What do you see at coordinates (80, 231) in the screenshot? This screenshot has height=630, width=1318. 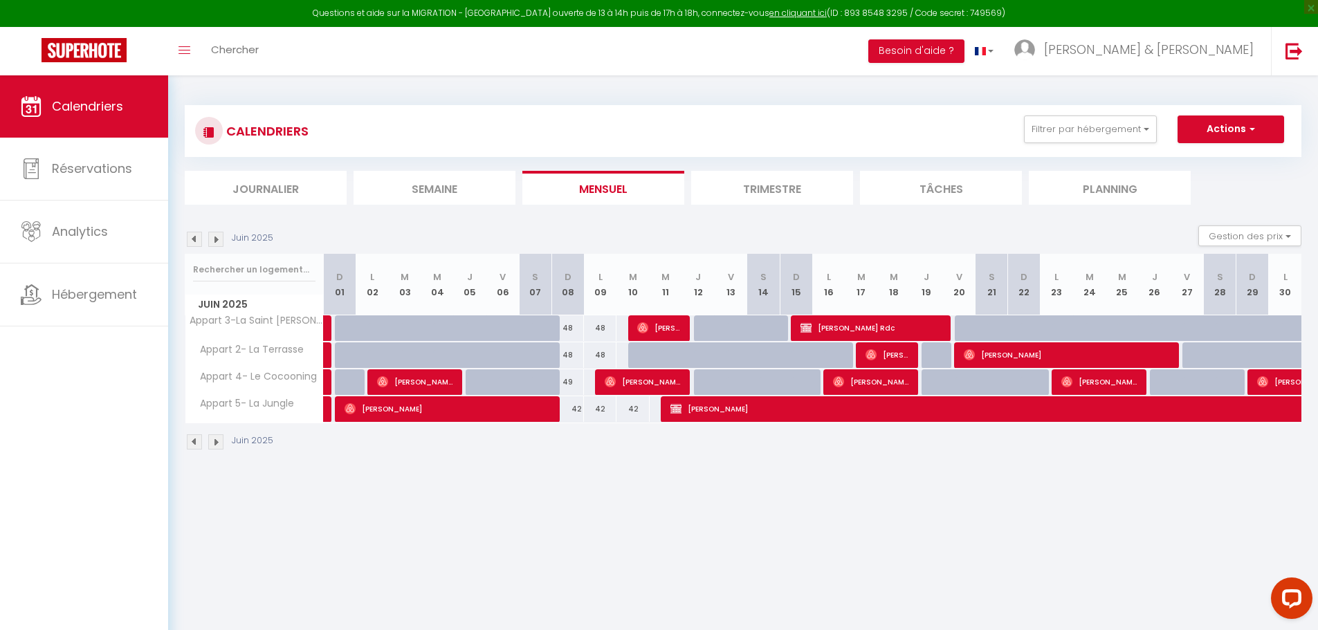 I see `span: Analytics` at bounding box center [80, 231].